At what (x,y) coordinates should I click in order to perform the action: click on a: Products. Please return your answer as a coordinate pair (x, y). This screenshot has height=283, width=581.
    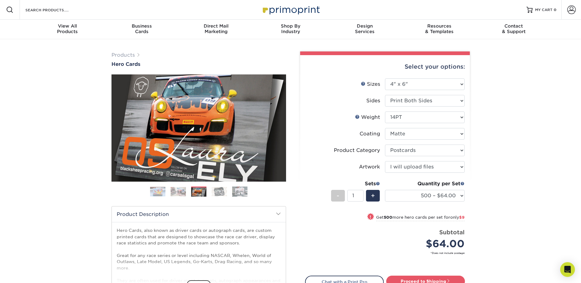
    Looking at the image, I should click on (123, 55).